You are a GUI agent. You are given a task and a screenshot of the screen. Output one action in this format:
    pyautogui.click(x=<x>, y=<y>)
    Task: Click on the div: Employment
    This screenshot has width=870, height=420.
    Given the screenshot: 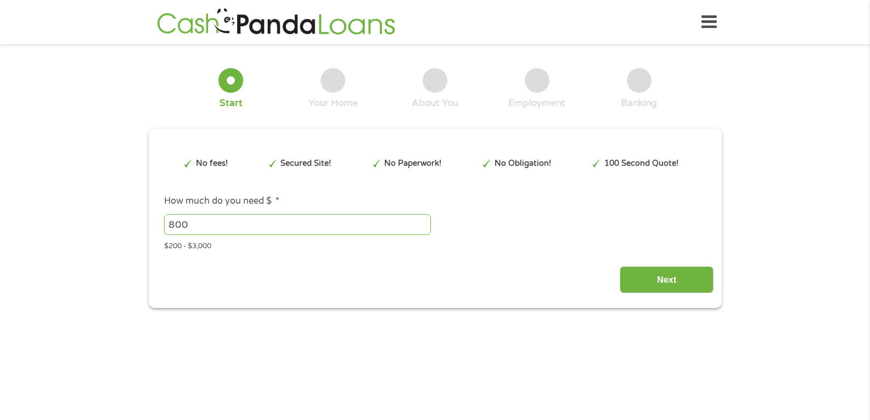 What is the action you would take?
    pyautogui.click(x=537, y=103)
    